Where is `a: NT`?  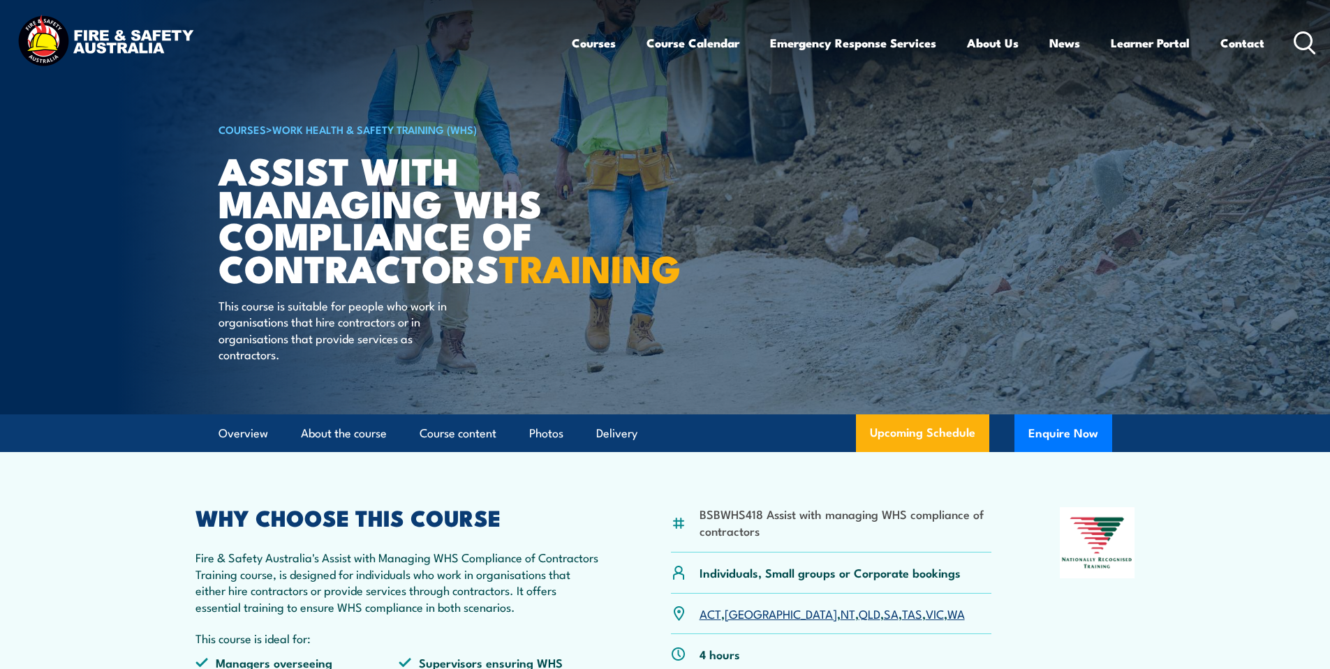
a: NT is located at coordinates (847, 613).